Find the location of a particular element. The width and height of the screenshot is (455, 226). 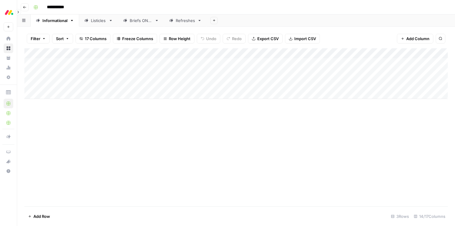

a: Monitoring is located at coordinates (8, 67).